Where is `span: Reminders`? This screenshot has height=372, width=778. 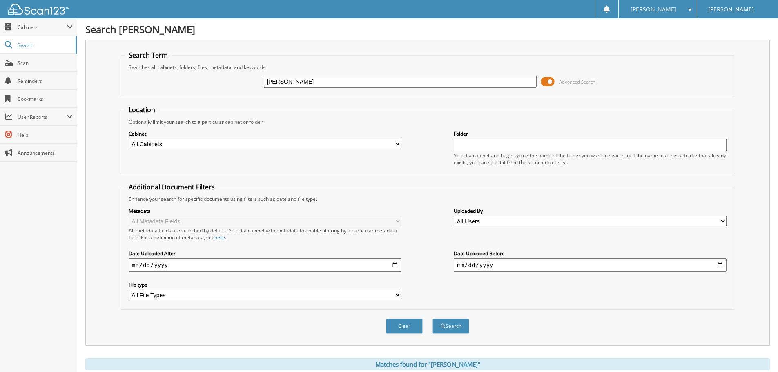
span: Reminders is located at coordinates (45, 81).